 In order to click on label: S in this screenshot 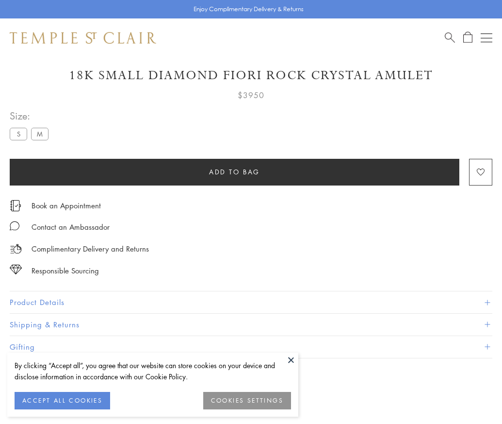, I will do `click(18, 134)`.